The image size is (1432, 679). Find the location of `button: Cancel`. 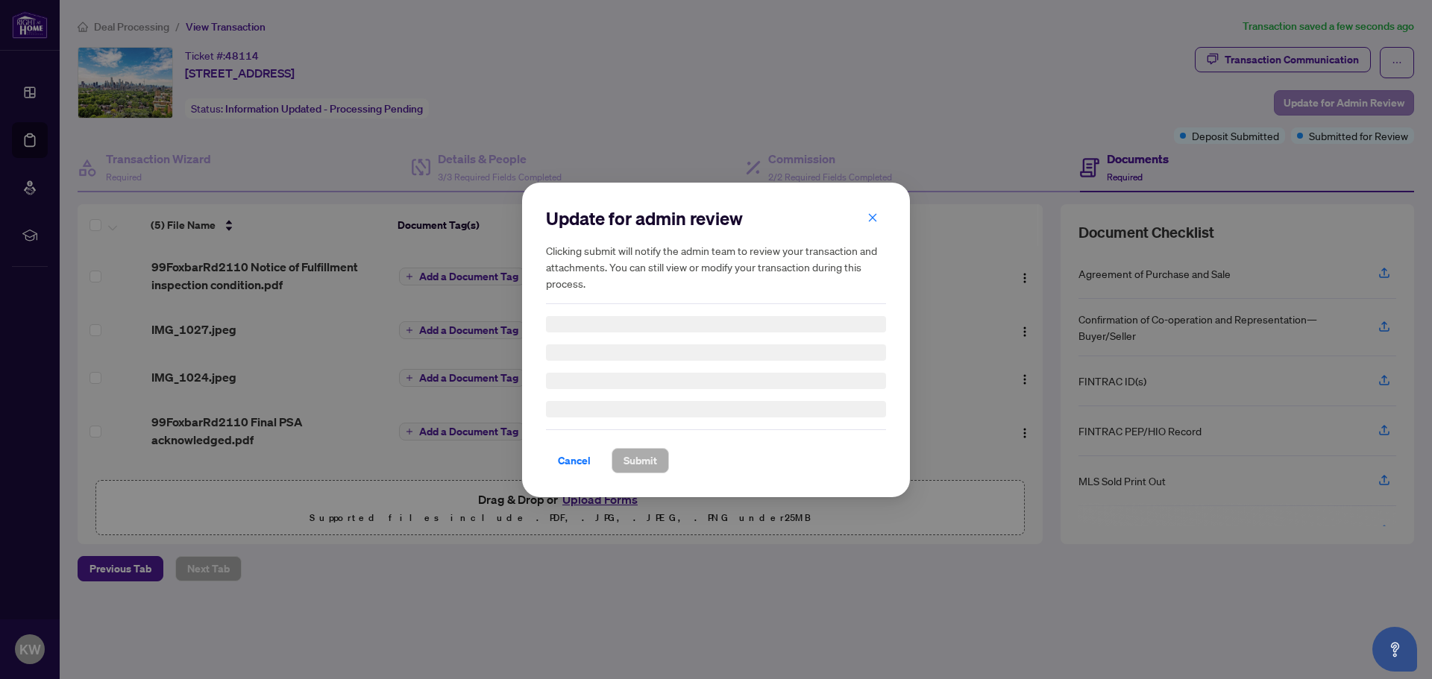

button: Cancel is located at coordinates (574, 461).